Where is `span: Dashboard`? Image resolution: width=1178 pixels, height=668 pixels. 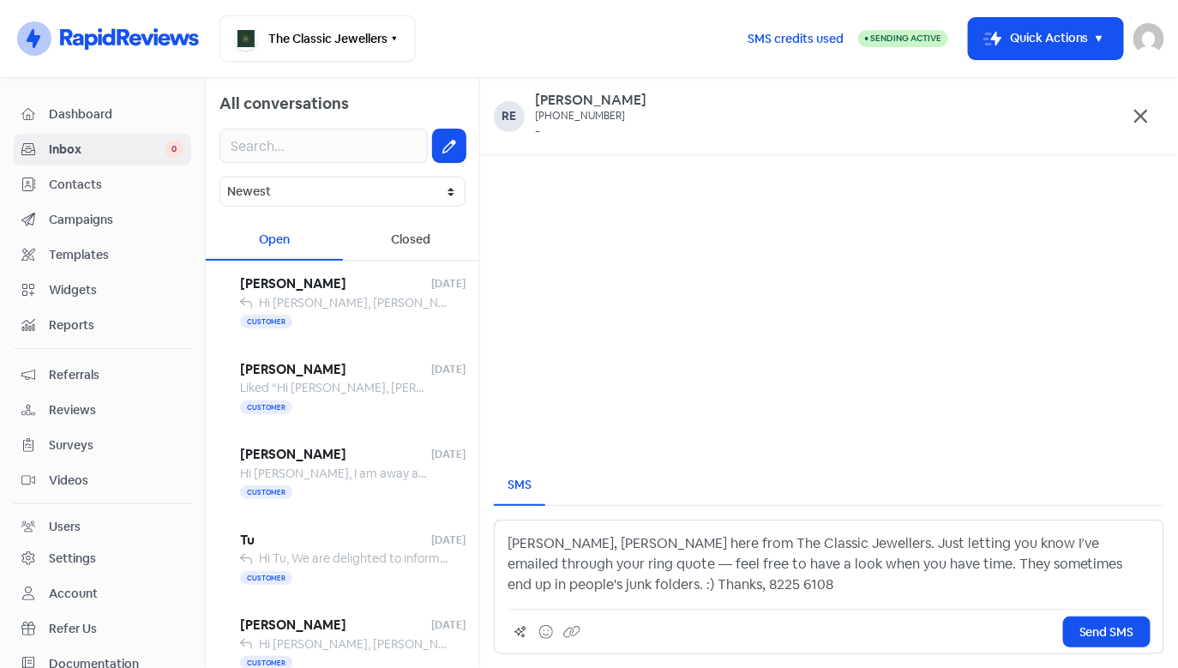
span: Dashboard is located at coordinates (116, 114).